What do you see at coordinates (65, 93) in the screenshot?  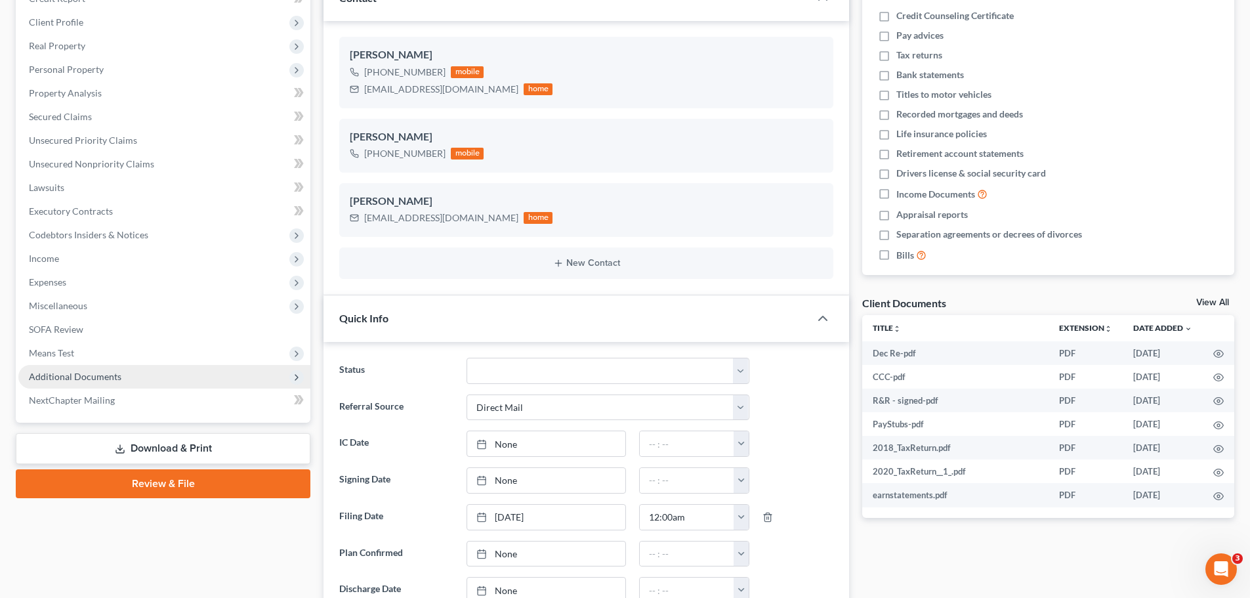 I see `span: Property Analysis` at bounding box center [65, 93].